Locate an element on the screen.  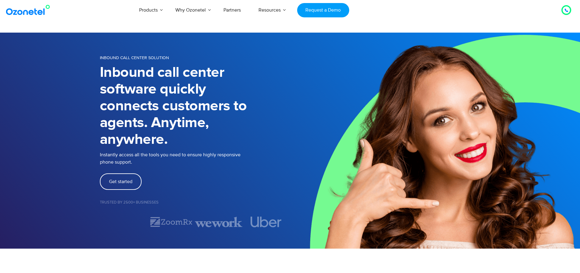
img: zoomrx is located at coordinates (171, 222).